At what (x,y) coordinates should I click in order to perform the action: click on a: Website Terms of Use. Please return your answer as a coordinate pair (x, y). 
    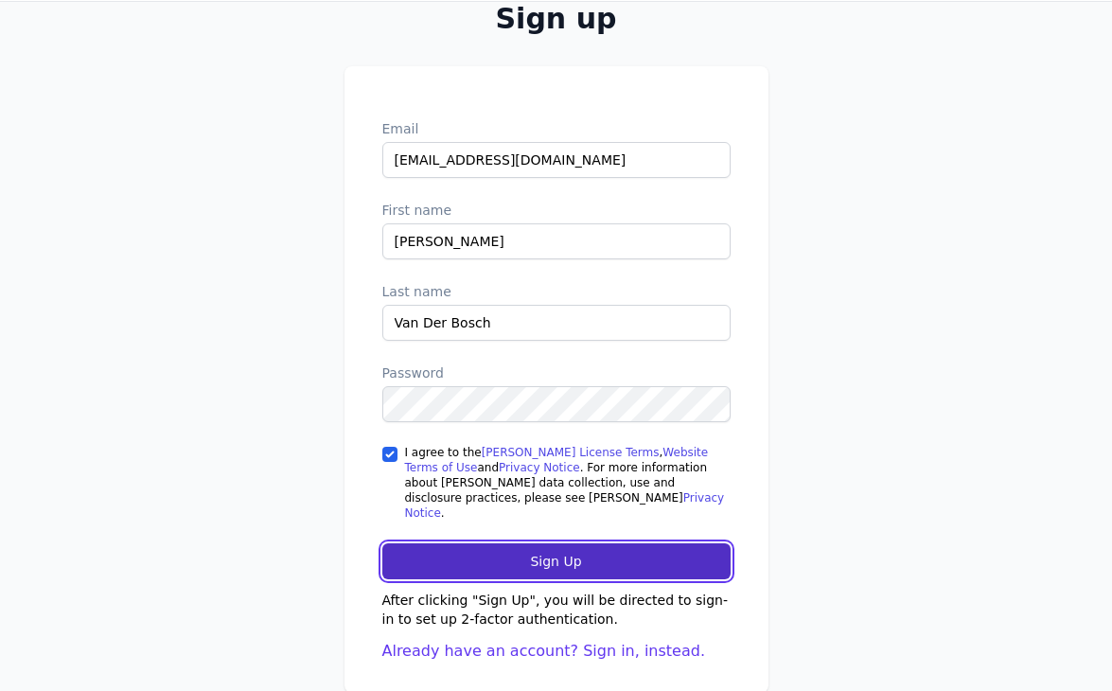
    Looking at the image, I should click on (556, 460).